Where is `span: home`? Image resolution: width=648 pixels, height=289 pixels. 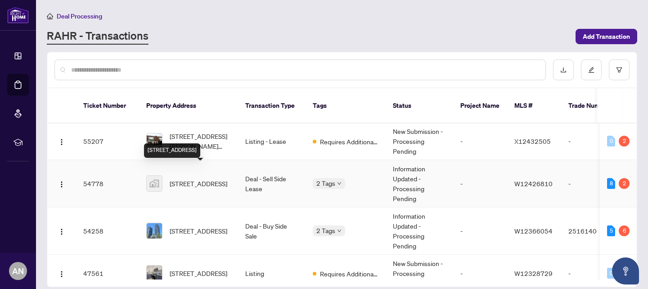 span: home is located at coordinates (50, 16).